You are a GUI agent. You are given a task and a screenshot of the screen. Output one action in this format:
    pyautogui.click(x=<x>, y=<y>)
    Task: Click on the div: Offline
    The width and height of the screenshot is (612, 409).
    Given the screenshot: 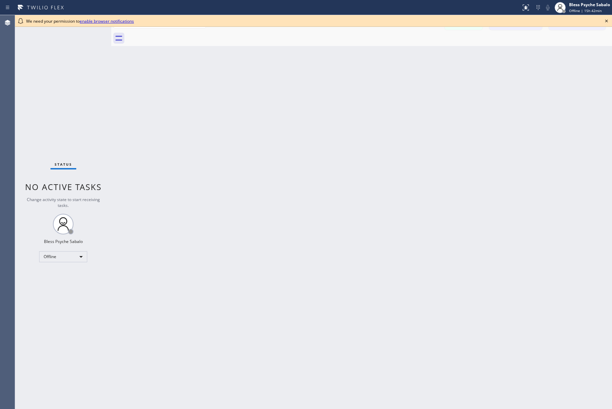 What is the action you would take?
    pyautogui.click(x=63, y=257)
    